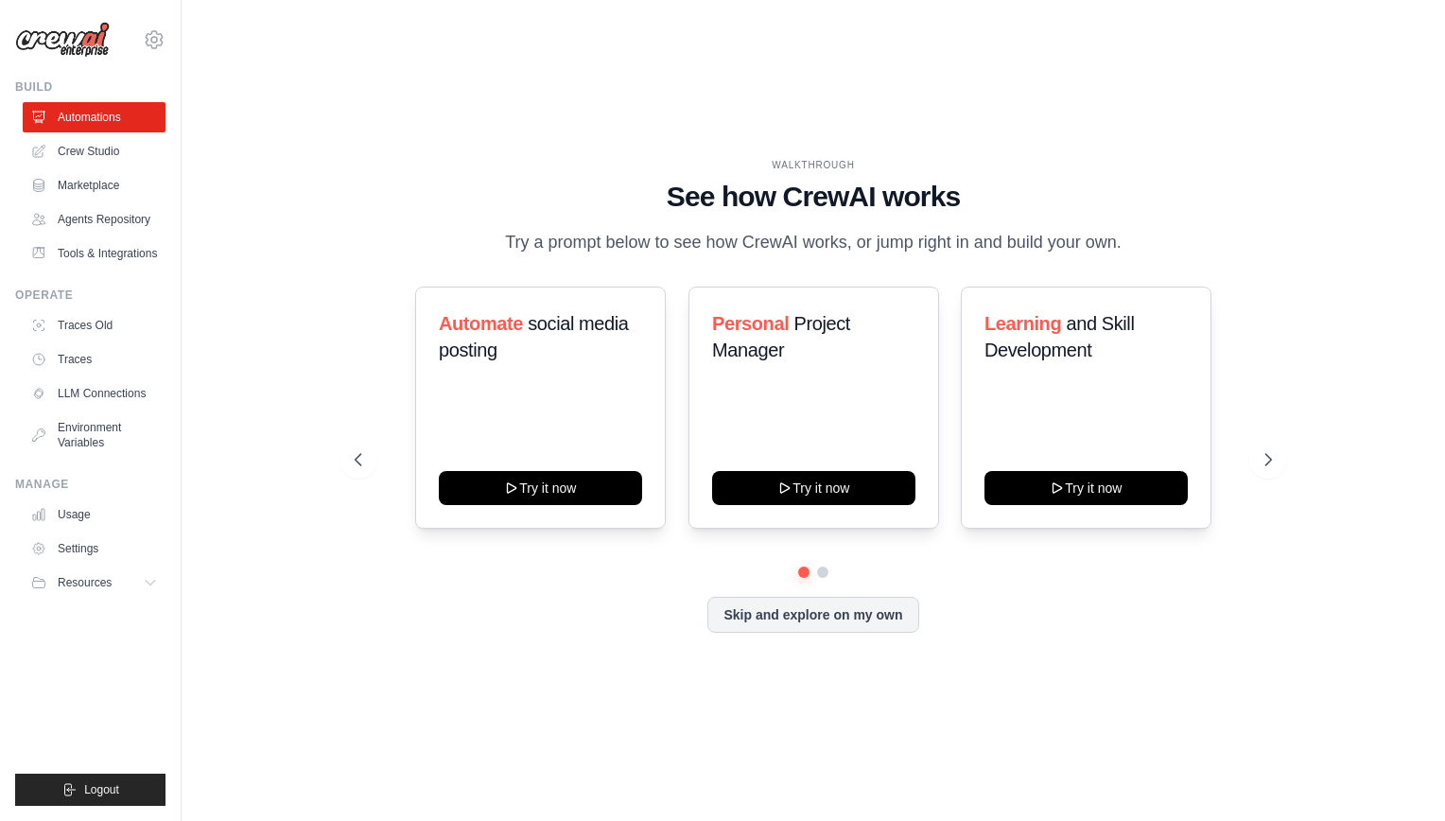 This screenshot has width=1445, height=821. I want to click on span: social media posting, so click(533, 337).